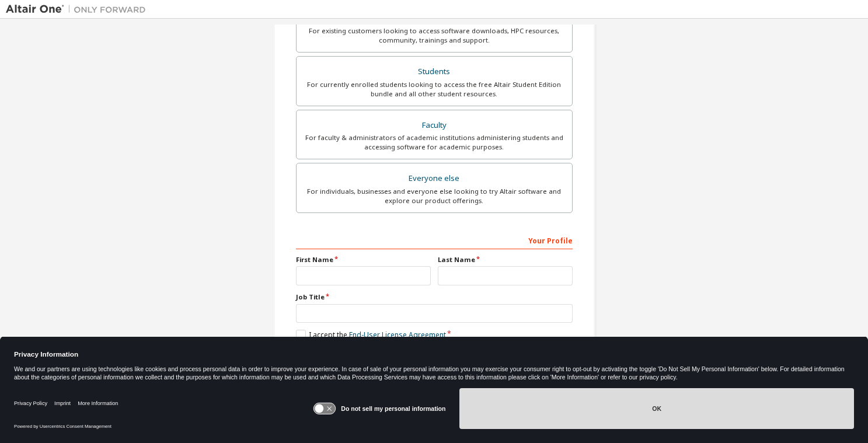  Describe the element at coordinates (434, 179) in the screenshot. I see `div: Everyone else` at that location.